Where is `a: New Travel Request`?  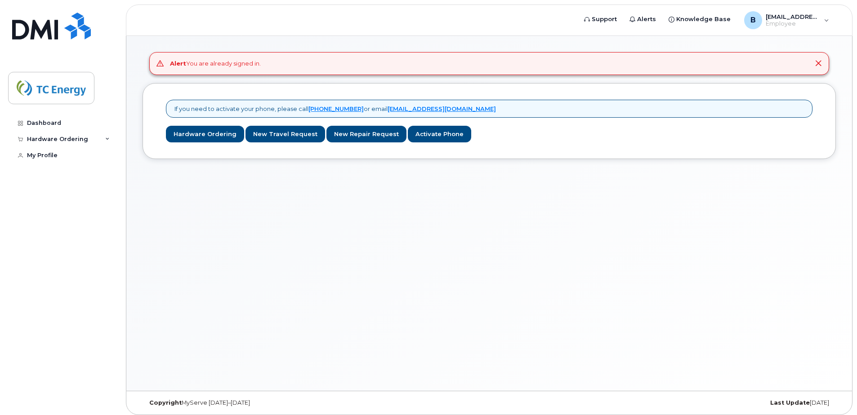 a: New Travel Request is located at coordinates (285, 134).